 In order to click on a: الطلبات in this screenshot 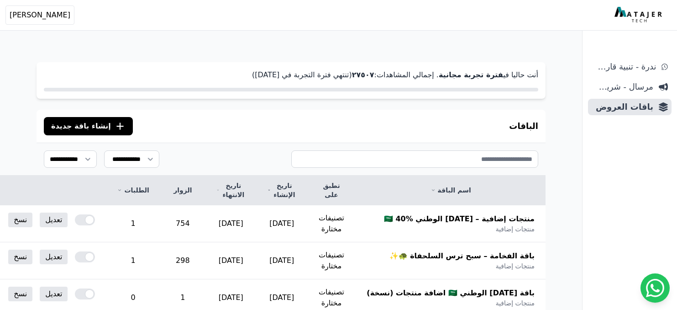, I will do `click(133, 190)`.